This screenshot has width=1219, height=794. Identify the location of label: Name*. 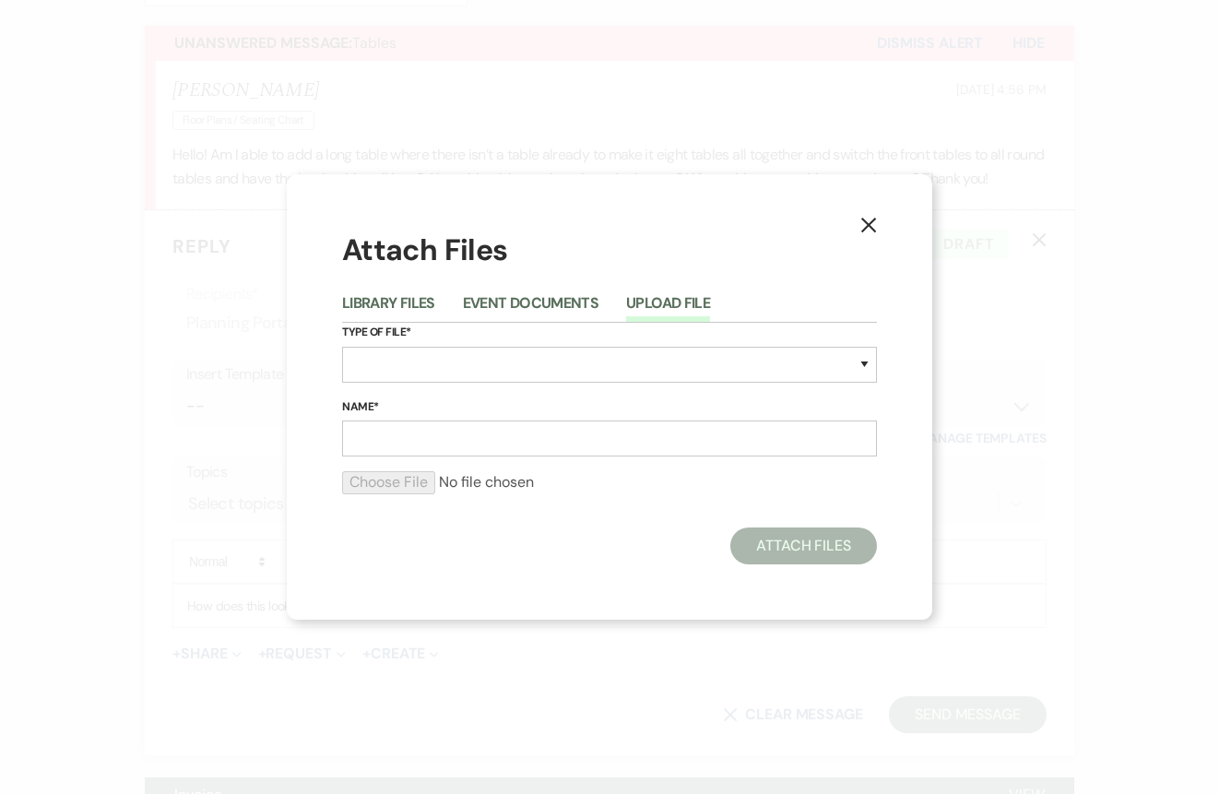
(609, 407).